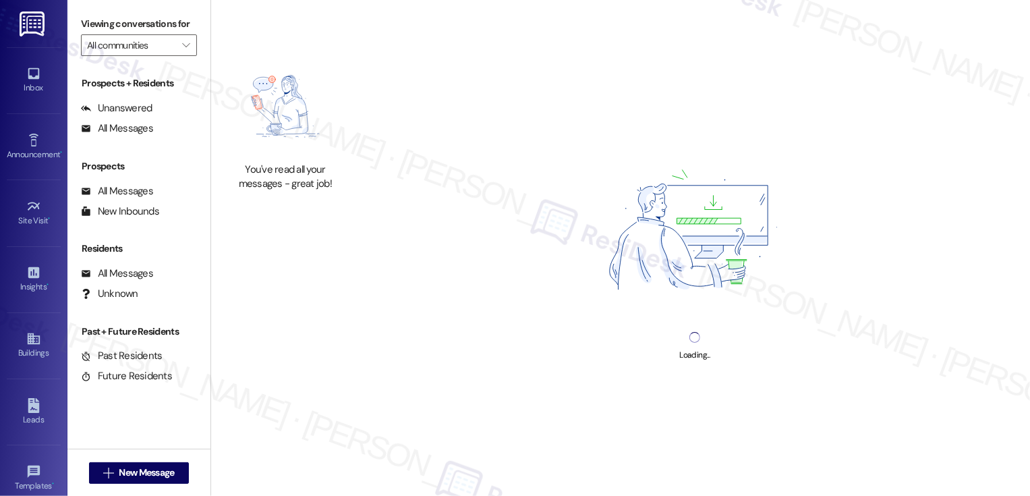  I want to click on button: New Message, so click(139, 473).